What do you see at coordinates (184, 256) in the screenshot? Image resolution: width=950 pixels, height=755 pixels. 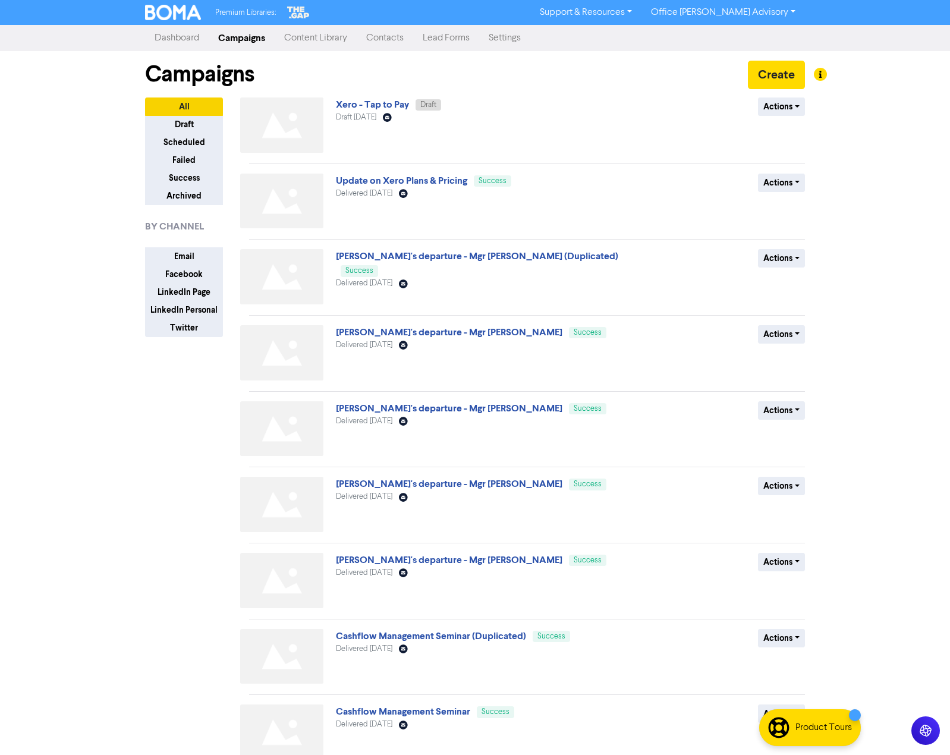 I see `button: Email` at bounding box center [184, 256].